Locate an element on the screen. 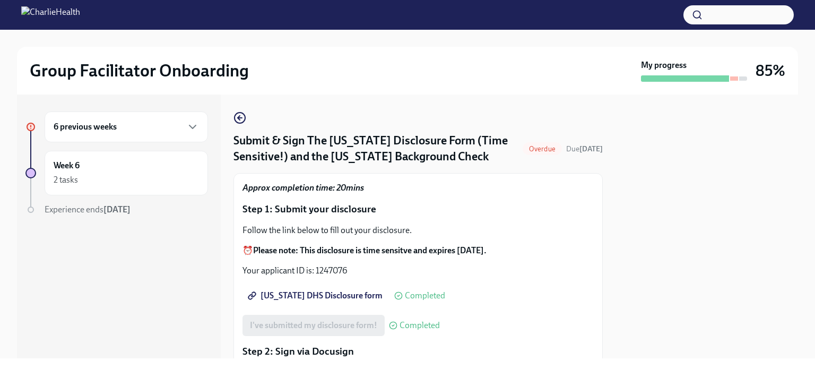  span: Overdue is located at coordinates (542, 149).